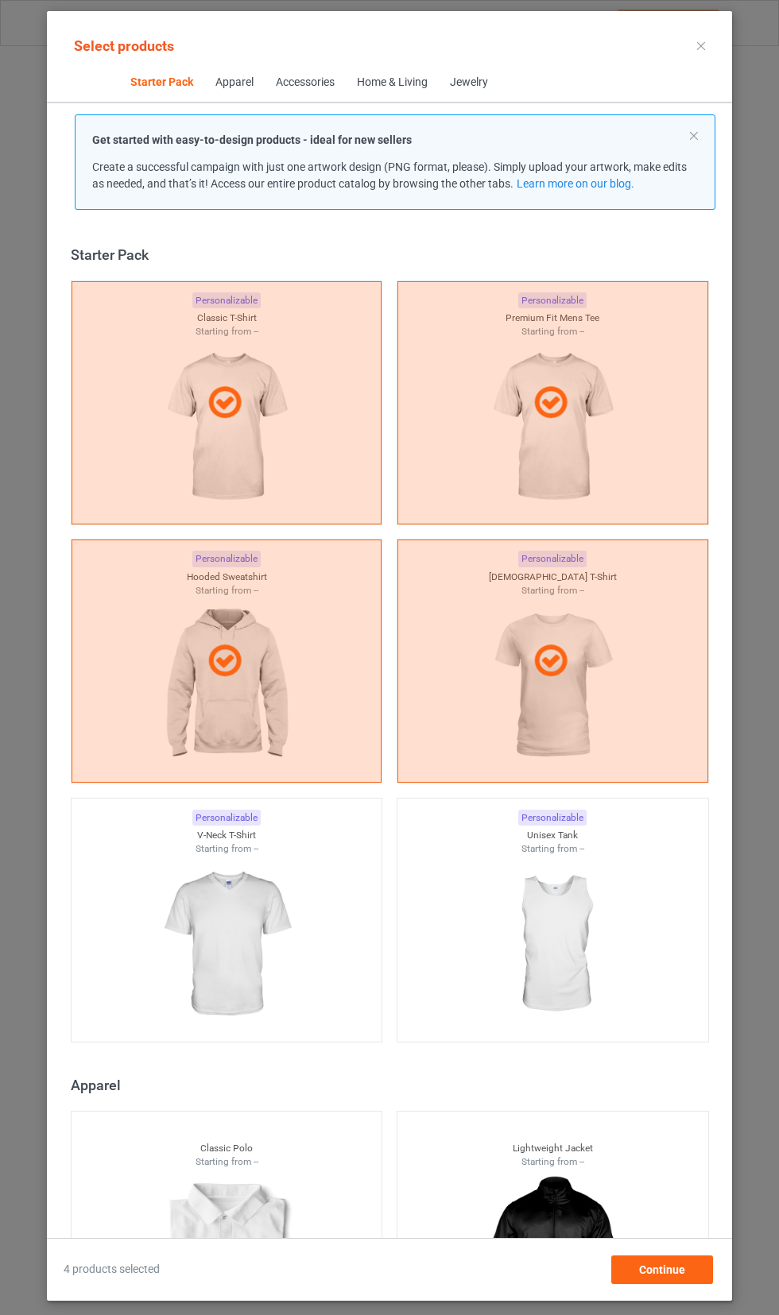 The height and width of the screenshot is (1315, 779). What do you see at coordinates (304, 83) in the screenshot?
I see `div: Accessories` at bounding box center [304, 83].